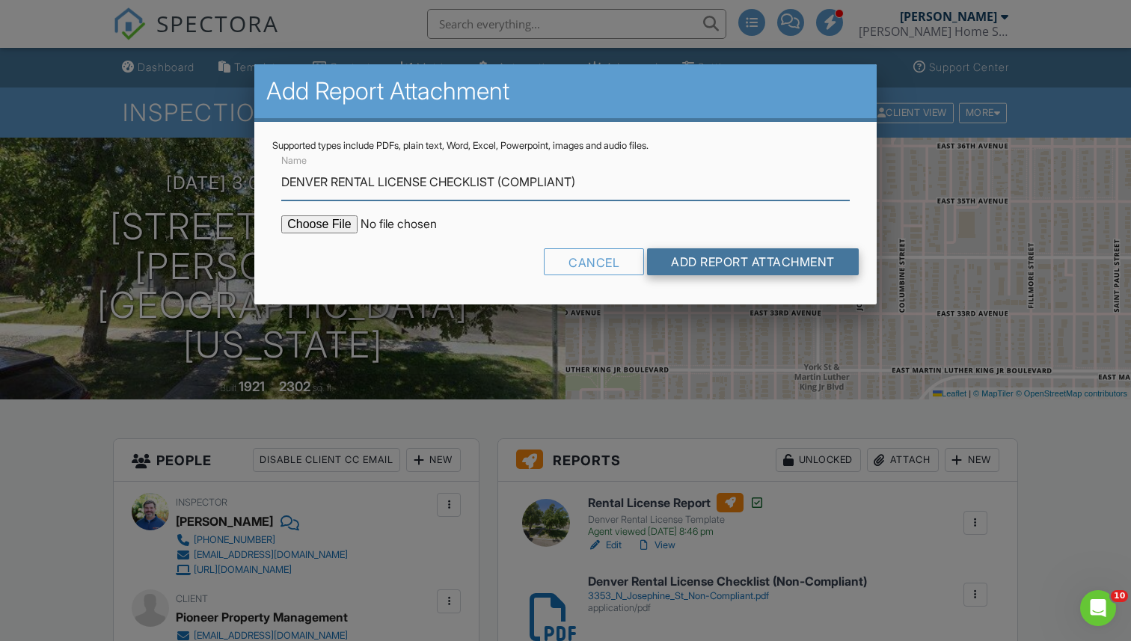 Image resolution: width=1131 pixels, height=641 pixels. What do you see at coordinates (1119, 596) in the screenshot?
I see `span: 10` at bounding box center [1119, 596].